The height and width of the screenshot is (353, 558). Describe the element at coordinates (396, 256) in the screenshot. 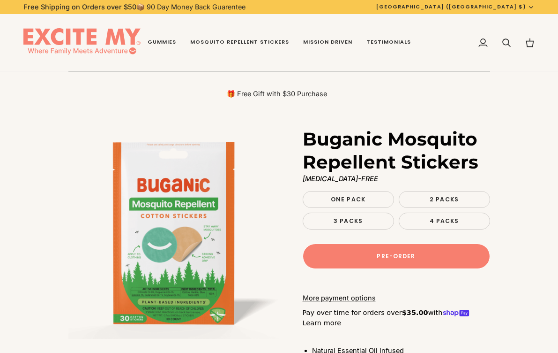

I see `span: Pre-order` at that location.